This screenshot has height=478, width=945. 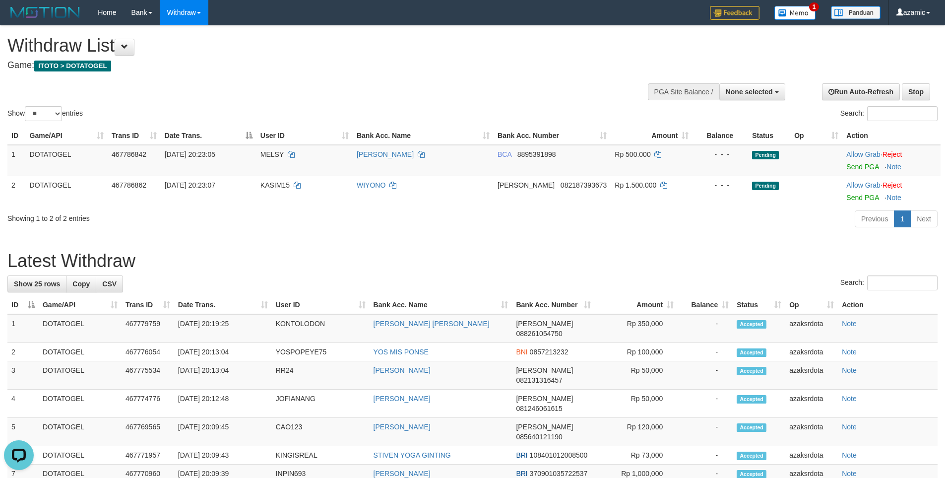 I want to click on th: Op: activate to sort column ascending, so click(x=816, y=135).